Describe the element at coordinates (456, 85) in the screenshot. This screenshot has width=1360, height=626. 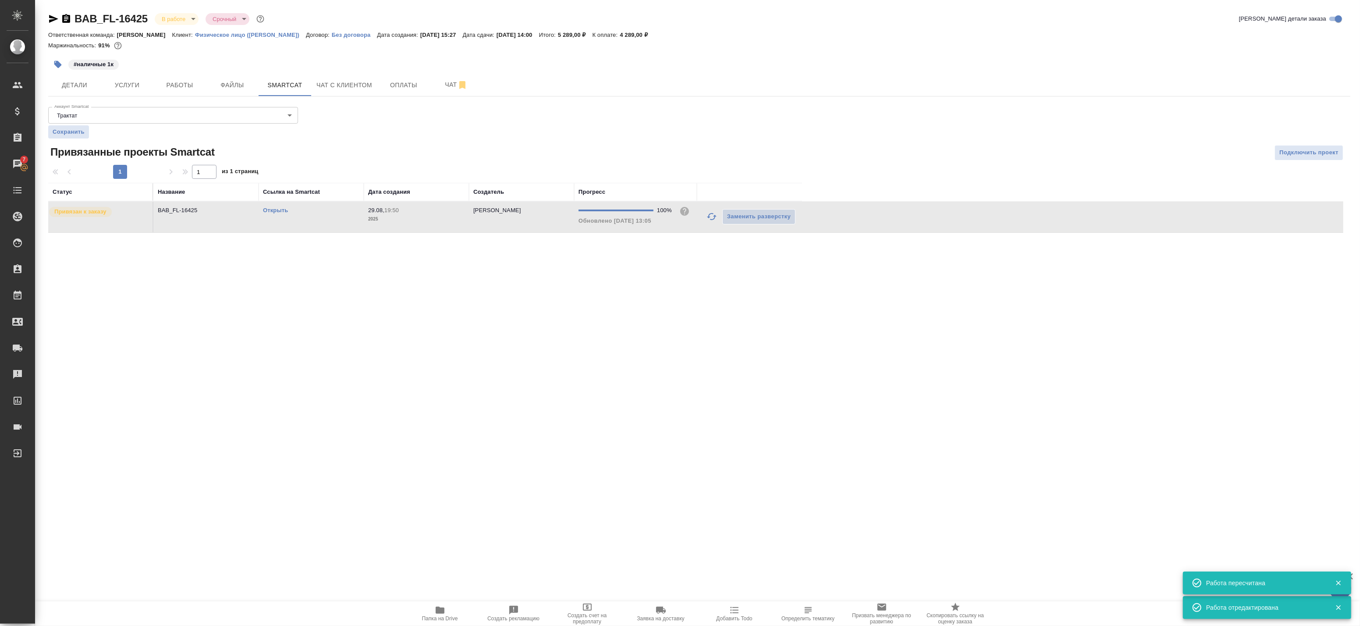
I see `span: Чат` at that location.